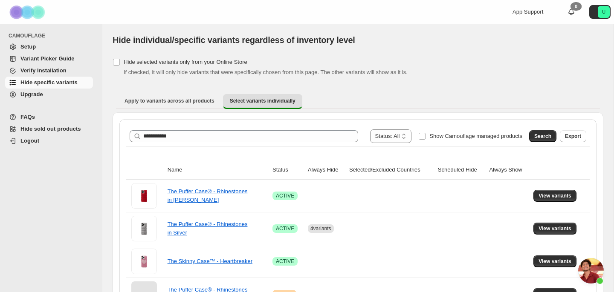  What do you see at coordinates (509, 170) in the screenshot?
I see `th: Always Show` at bounding box center [509, 170].